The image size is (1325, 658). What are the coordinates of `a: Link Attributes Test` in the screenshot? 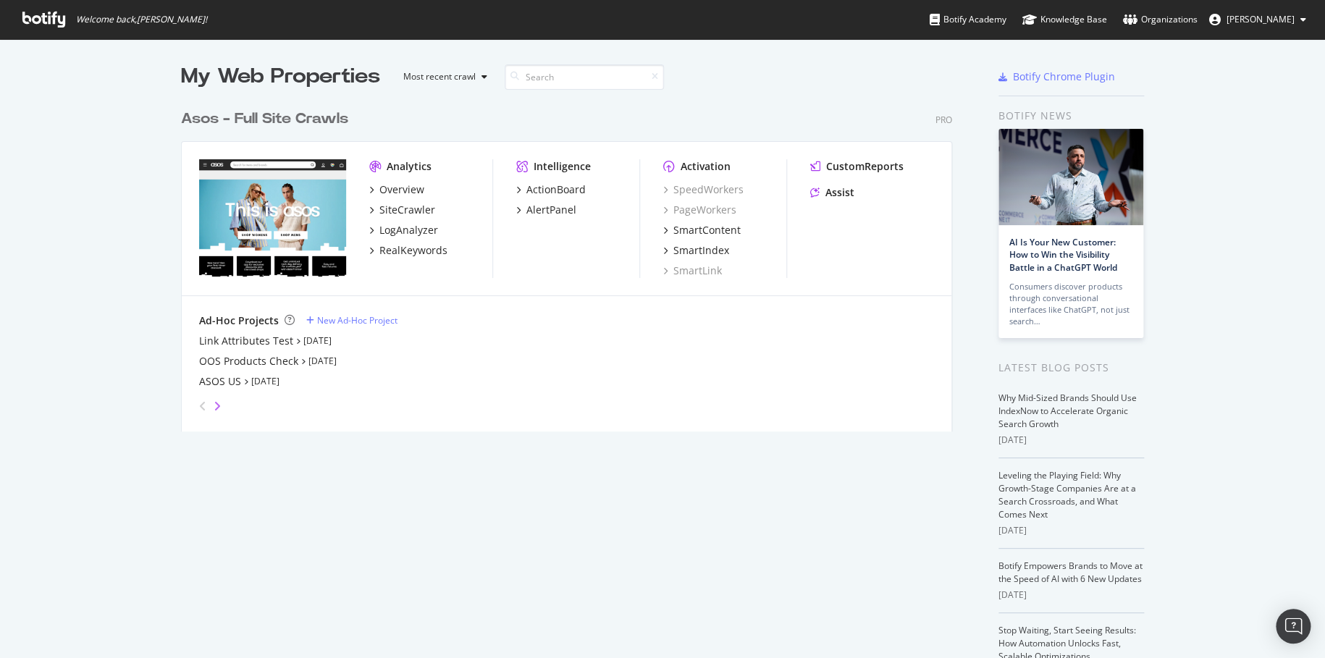 It's located at (246, 341).